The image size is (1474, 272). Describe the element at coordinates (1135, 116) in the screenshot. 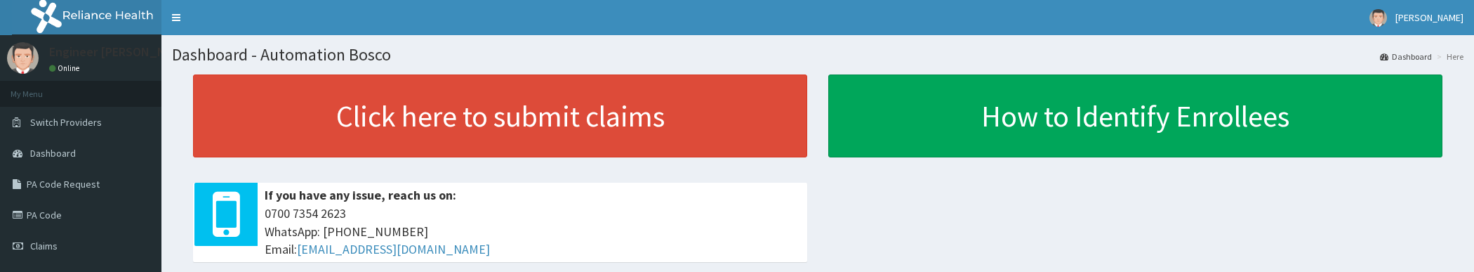

I see `a: How to Identify Enrollees` at that location.